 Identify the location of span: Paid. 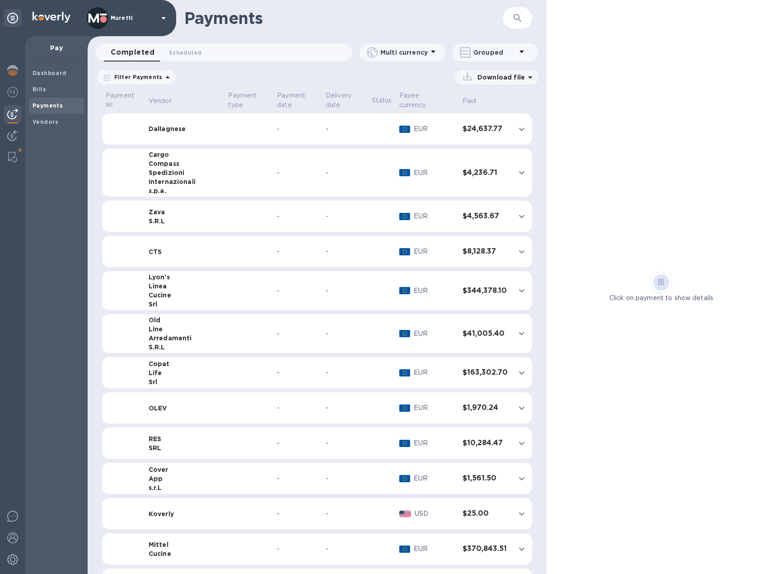
(475, 101).